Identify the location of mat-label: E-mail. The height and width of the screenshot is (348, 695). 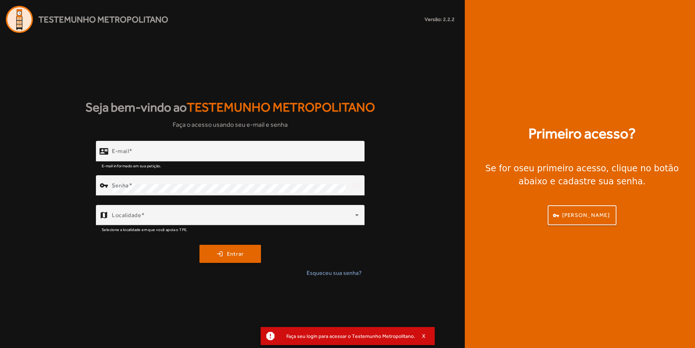
(120, 151).